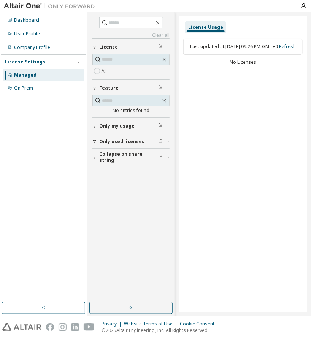 The width and height of the screenshot is (311, 338). Describe the element at coordinates (22, 327) in the screenshot. I see `img: altair_logo.svg` at that location.